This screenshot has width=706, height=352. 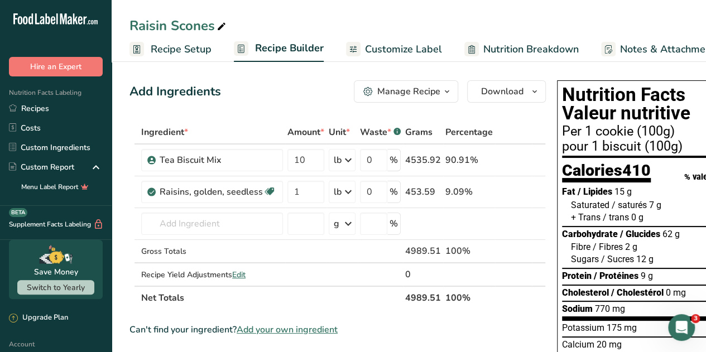 What do you see at coordinates (590, 234) in the screenshot?
I see `span: Carbohydrate` at bounding box center [590, 234].